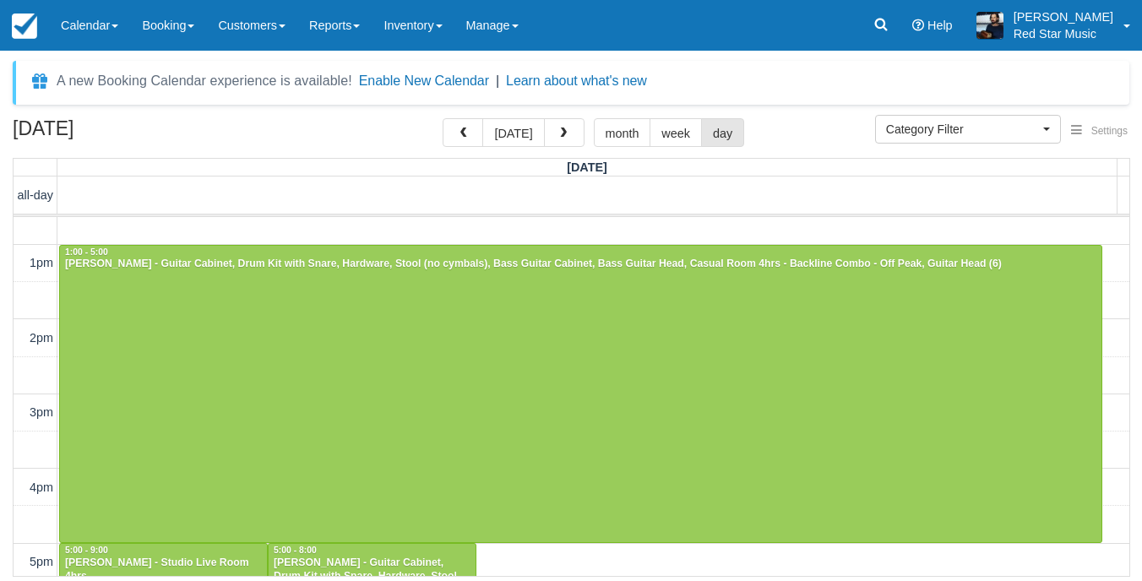 The height and width of the screenshot is (581, 1142). I want to click on button: month, so click(622, 133).